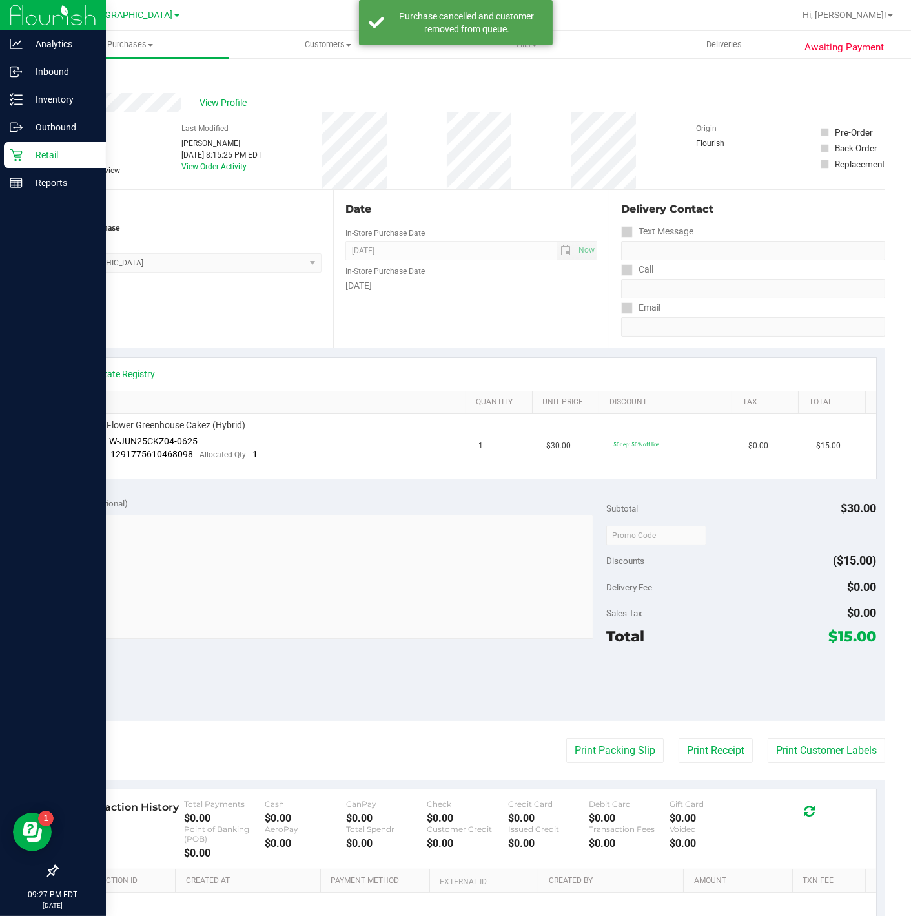 This screenshot has width=911, height=916. What do you see at coordinates (328, 45) in the screenshot?
I see `a: Customers` at bounding box center [328, 45].